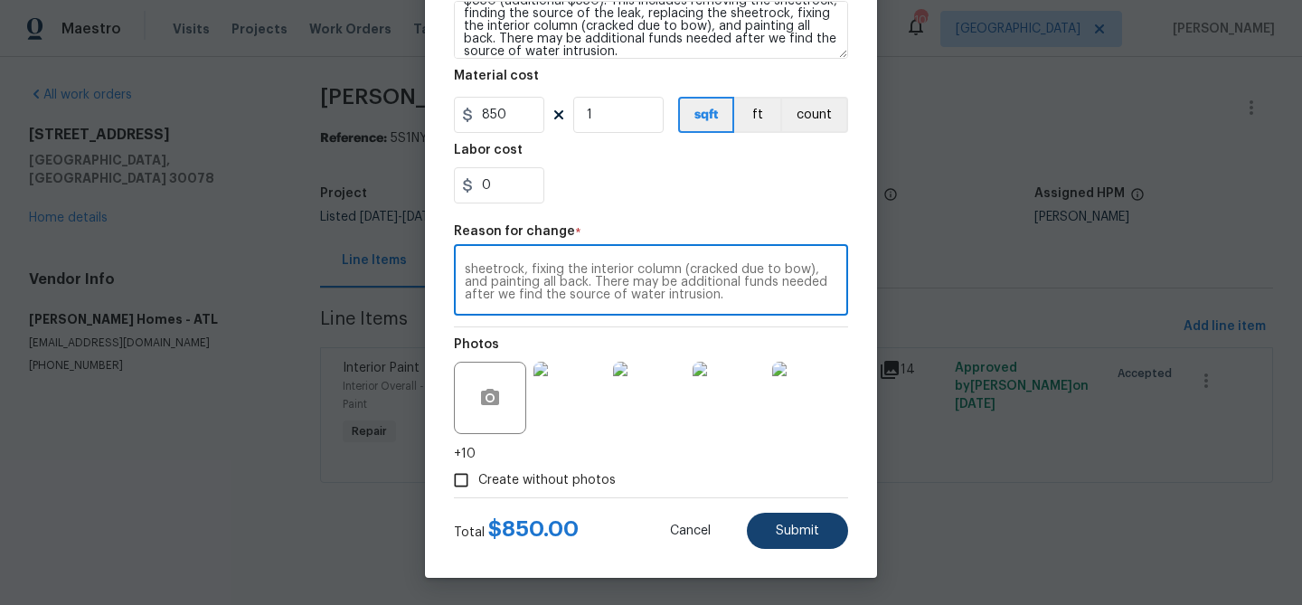 Image resolution: width=1302 pixels, height=605 pixels. Describe the element at coordinates (757, 115) in the screenshot. I see `button: ft` at that location.